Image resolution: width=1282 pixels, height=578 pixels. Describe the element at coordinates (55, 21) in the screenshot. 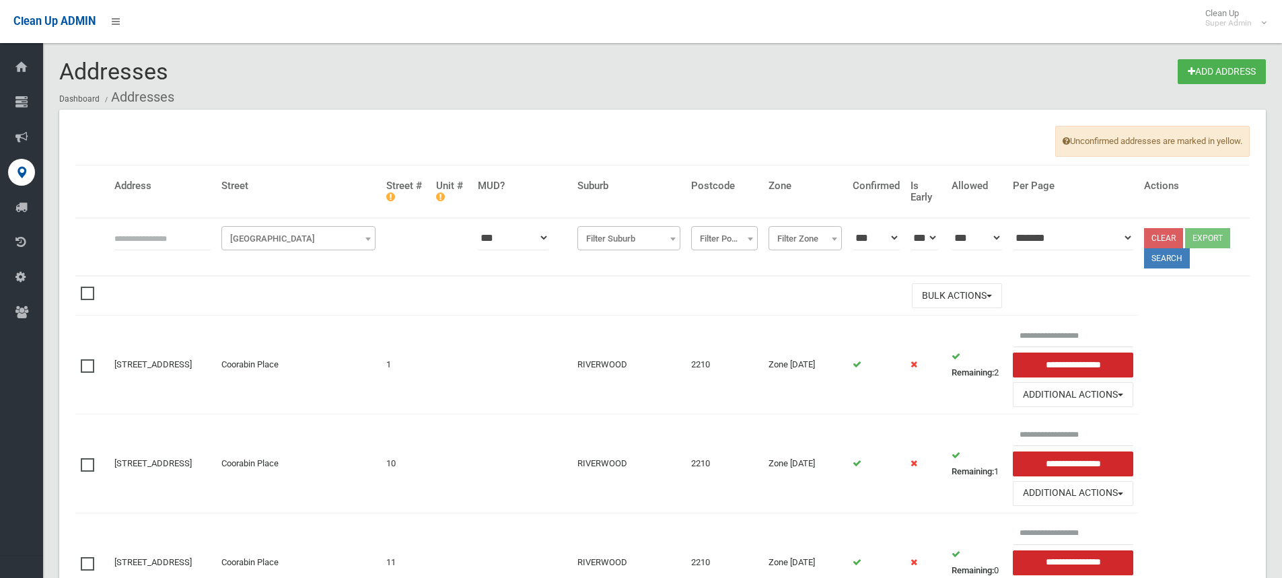

I see `span: Clean Up ADMIN` at that location.